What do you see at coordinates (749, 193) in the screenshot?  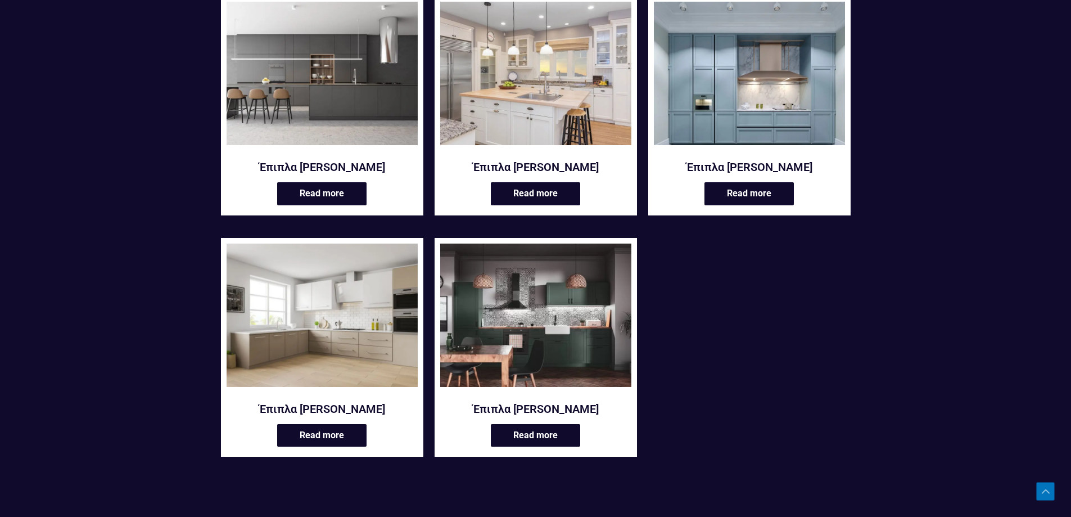 I see `a: Read more about “Έπιπλα κουζίνας Puka”` at bounding box center [749, 193].